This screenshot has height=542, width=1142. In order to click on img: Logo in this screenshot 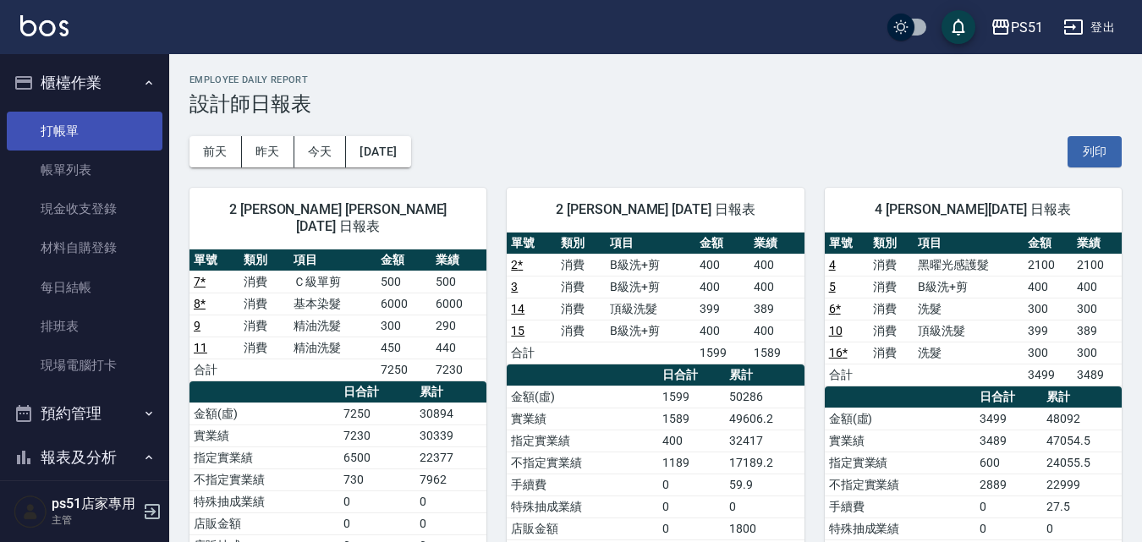, I will do `click(44, 25)`.